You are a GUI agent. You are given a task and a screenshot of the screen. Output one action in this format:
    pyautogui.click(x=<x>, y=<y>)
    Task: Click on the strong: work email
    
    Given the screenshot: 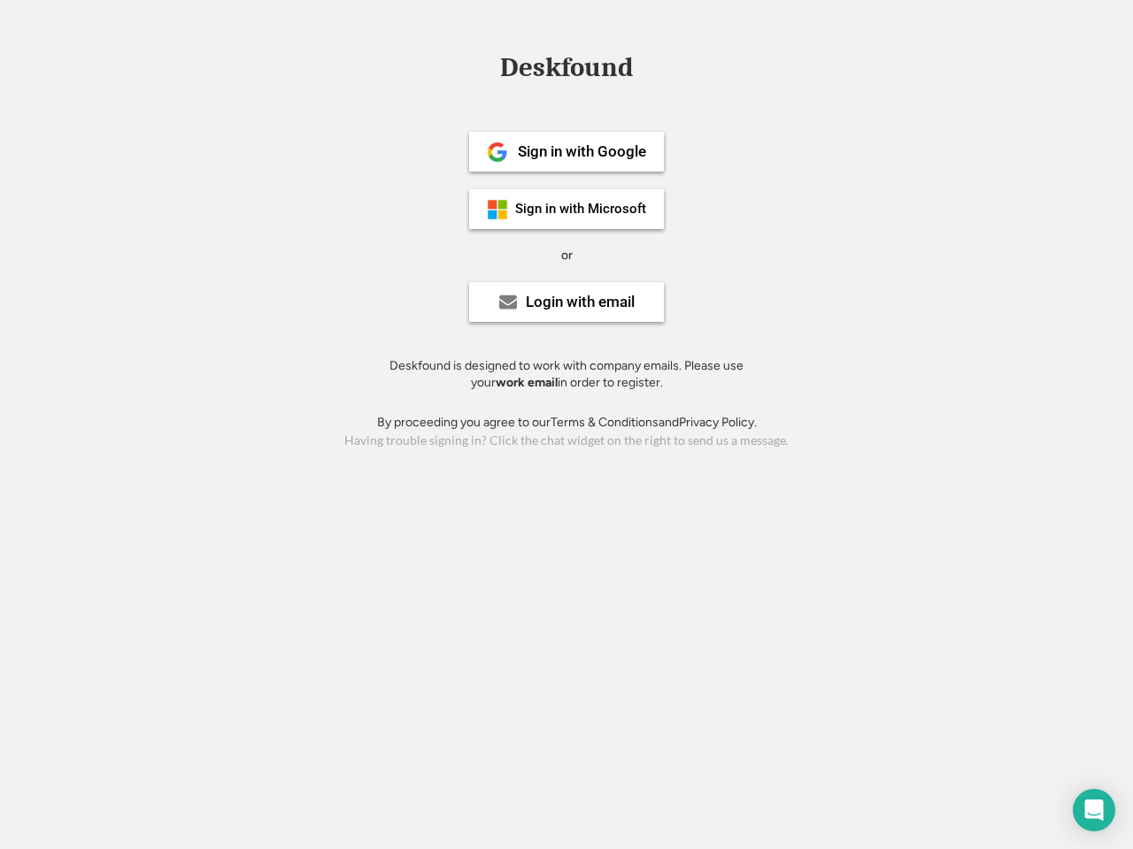 What is the action you would take?
    pyautogui.click(x=526, y=382)
    